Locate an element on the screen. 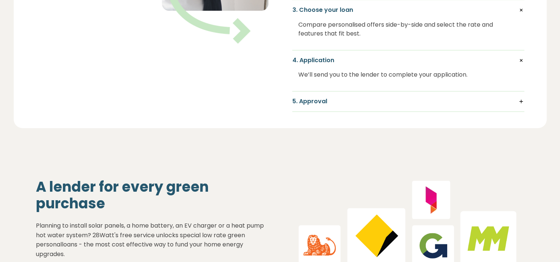  div: Compare personalised offers side-by-side and select the rate and features that fit best. is located at coordinates (408, 29).